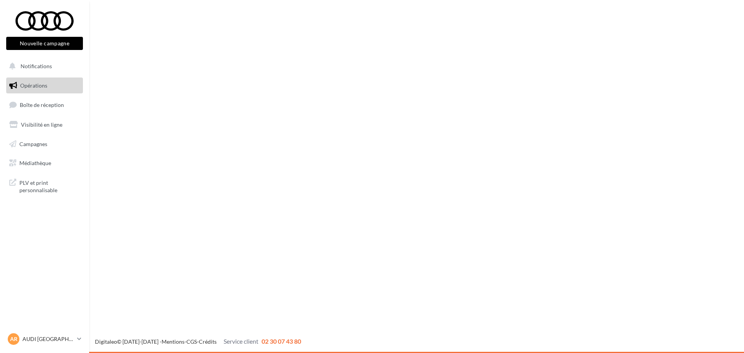  What do you see at coordinates (35, 163) in the screenshot?
I see `span: Médiathèque` at bounding box center [35, 163].